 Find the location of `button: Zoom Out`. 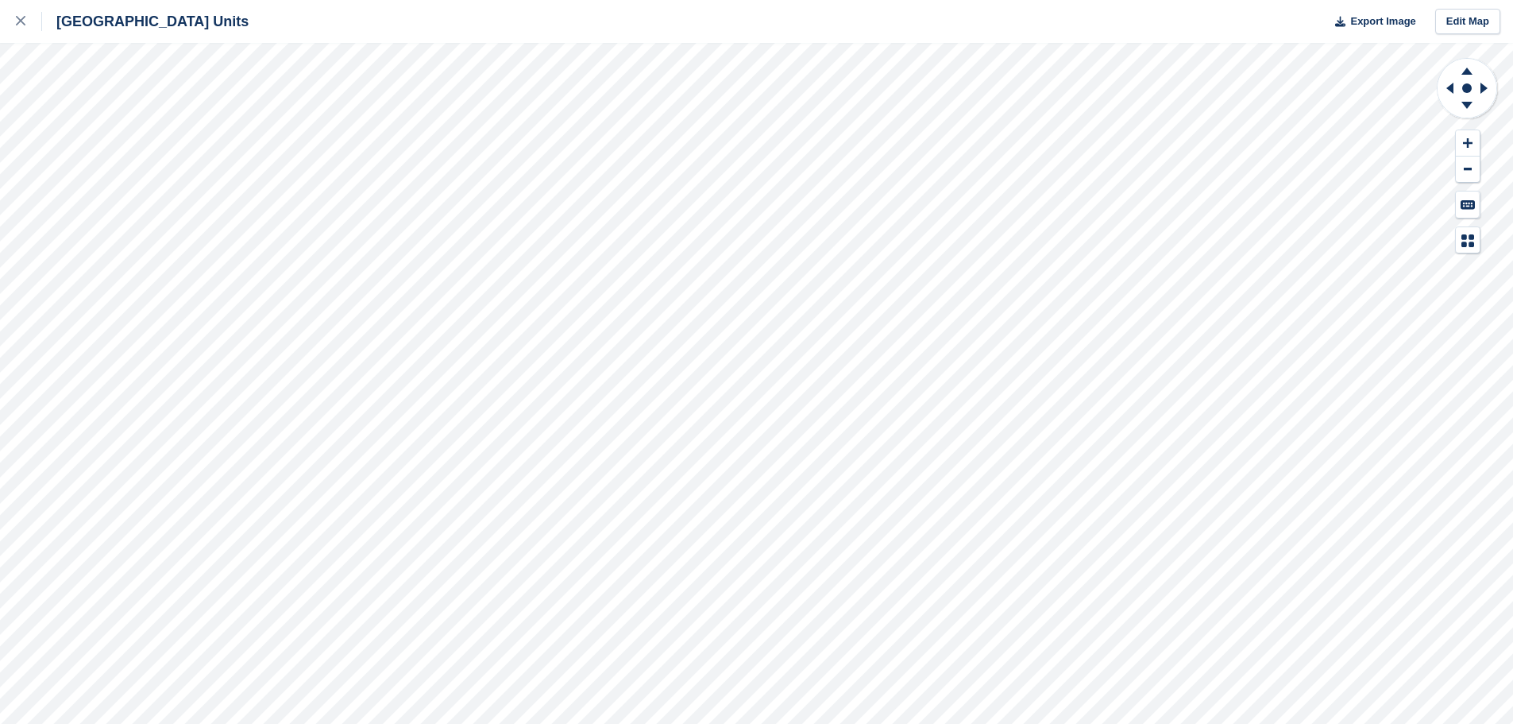

button: Zoom Out is located at coordinates (1468, 169).